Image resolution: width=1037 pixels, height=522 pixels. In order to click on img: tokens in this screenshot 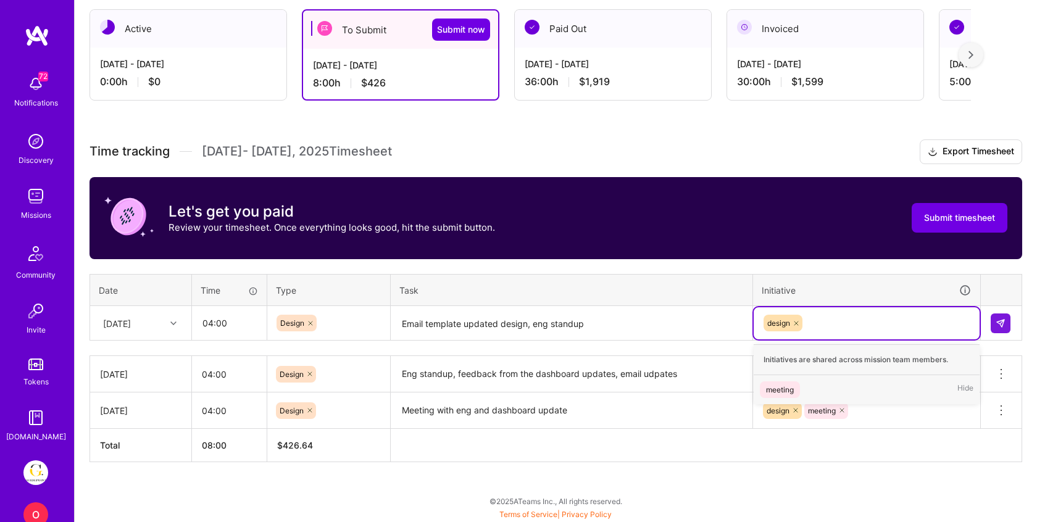, I will do `click(36, 364)`.